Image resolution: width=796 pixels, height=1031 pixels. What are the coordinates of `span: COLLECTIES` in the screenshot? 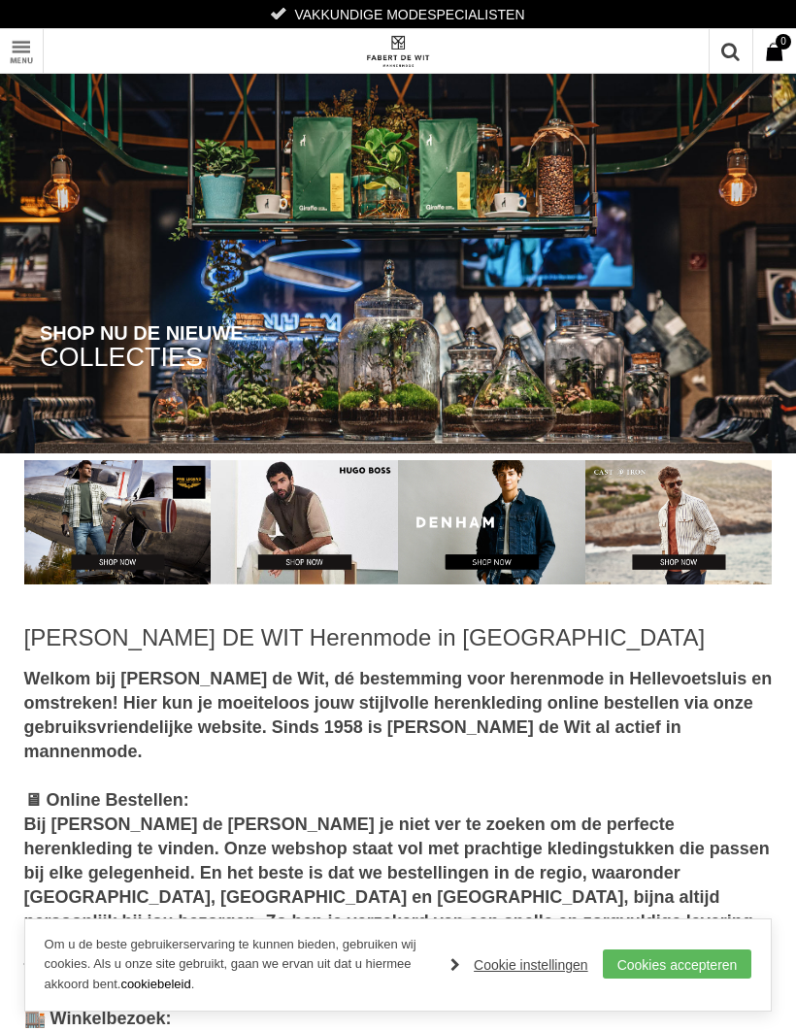 It's located at (121, 357).